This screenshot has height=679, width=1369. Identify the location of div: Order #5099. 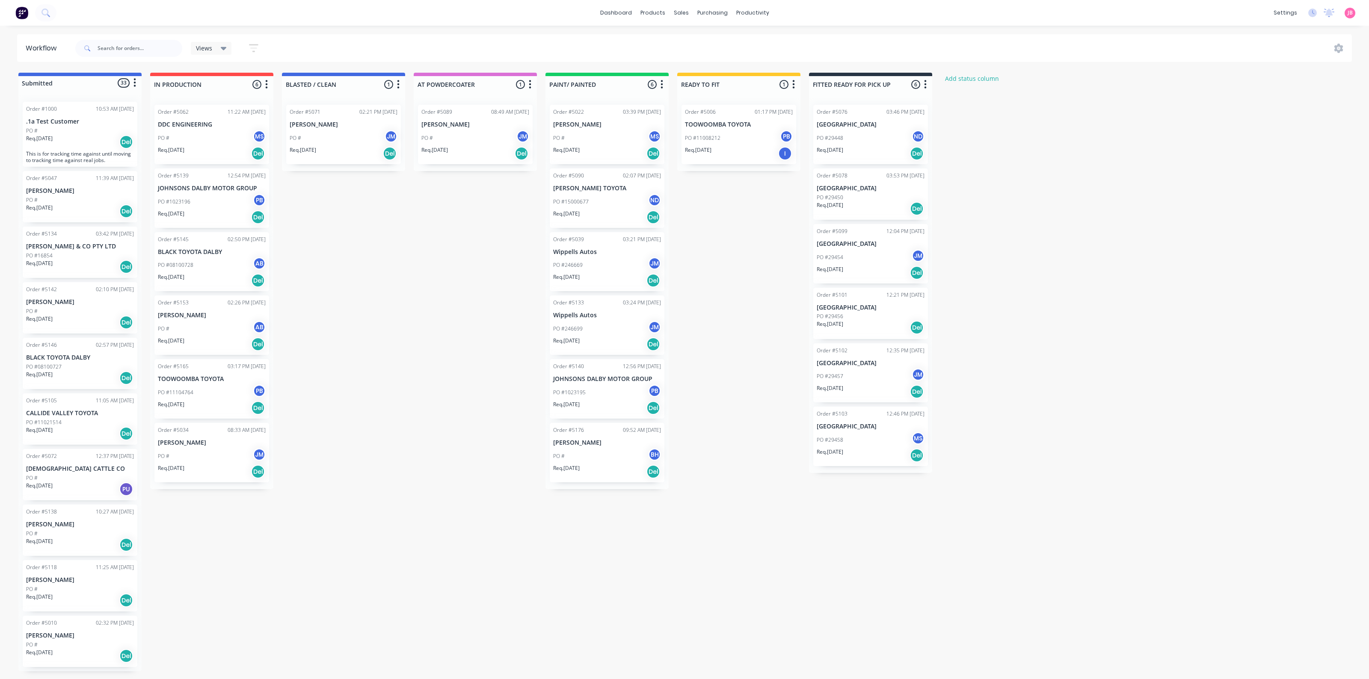
(832, 231).